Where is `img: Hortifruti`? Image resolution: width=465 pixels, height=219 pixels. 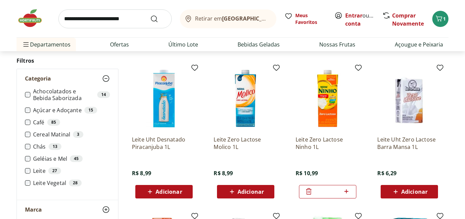
img: Hortifruti is located at coordinates (33, 18).